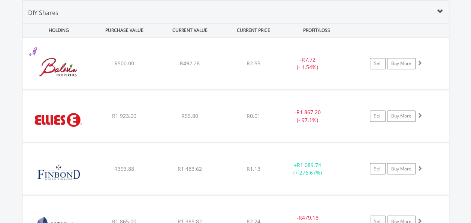  I want to click on span: R2.55, so click(253, 63).